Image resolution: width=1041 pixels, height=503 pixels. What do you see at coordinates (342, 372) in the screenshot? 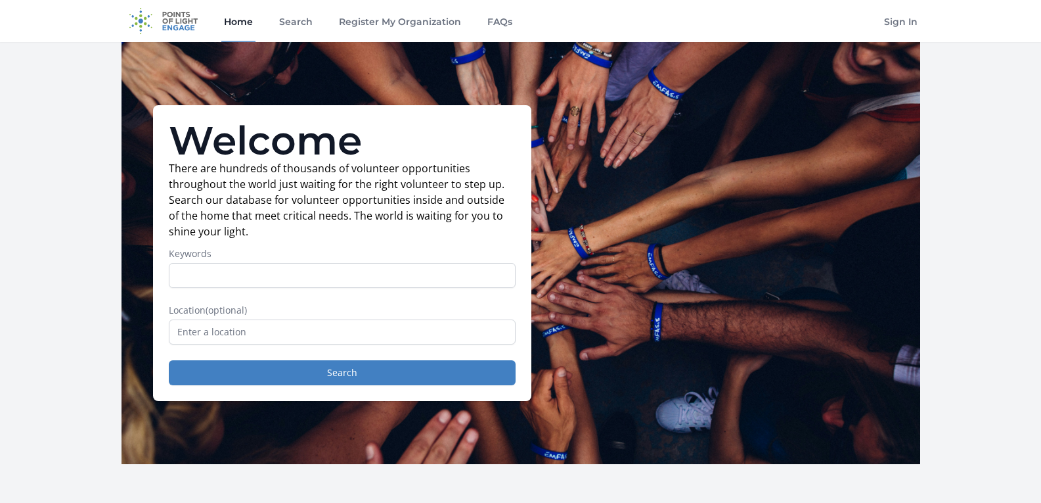
I see `button: Search` at bounding box center [342, 372].